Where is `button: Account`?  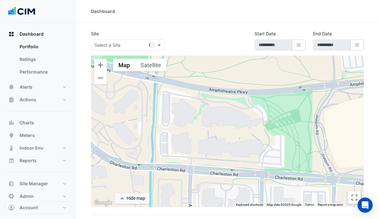 button: Account is located at coordinates (38, 208).